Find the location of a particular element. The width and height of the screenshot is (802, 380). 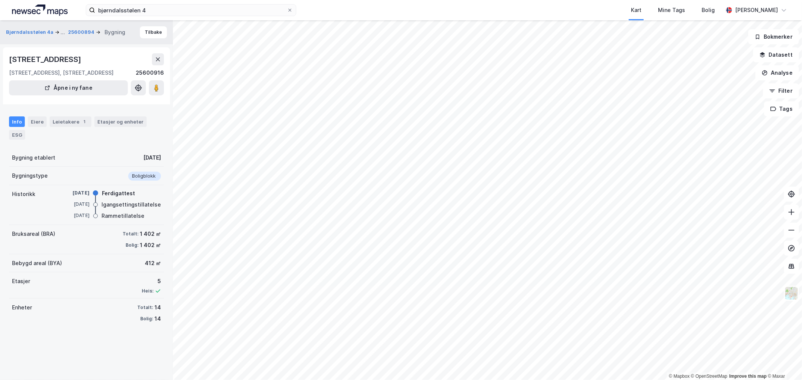

div: Bolig is located at coordinates (708, 10).